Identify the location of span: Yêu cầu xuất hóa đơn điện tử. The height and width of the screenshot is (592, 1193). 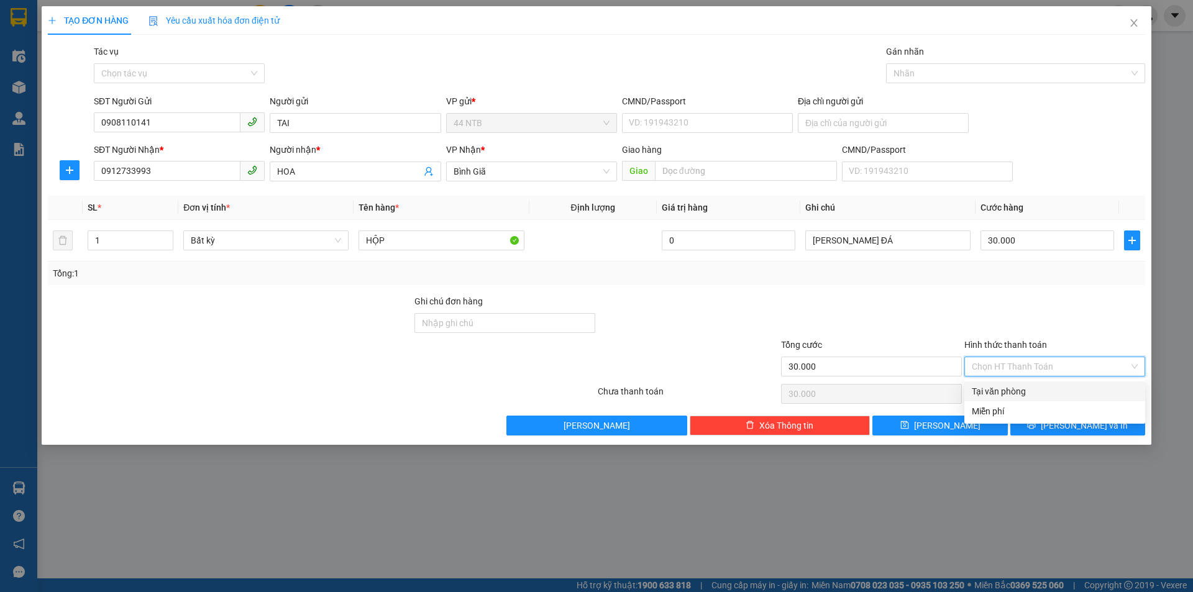
(214, 20).